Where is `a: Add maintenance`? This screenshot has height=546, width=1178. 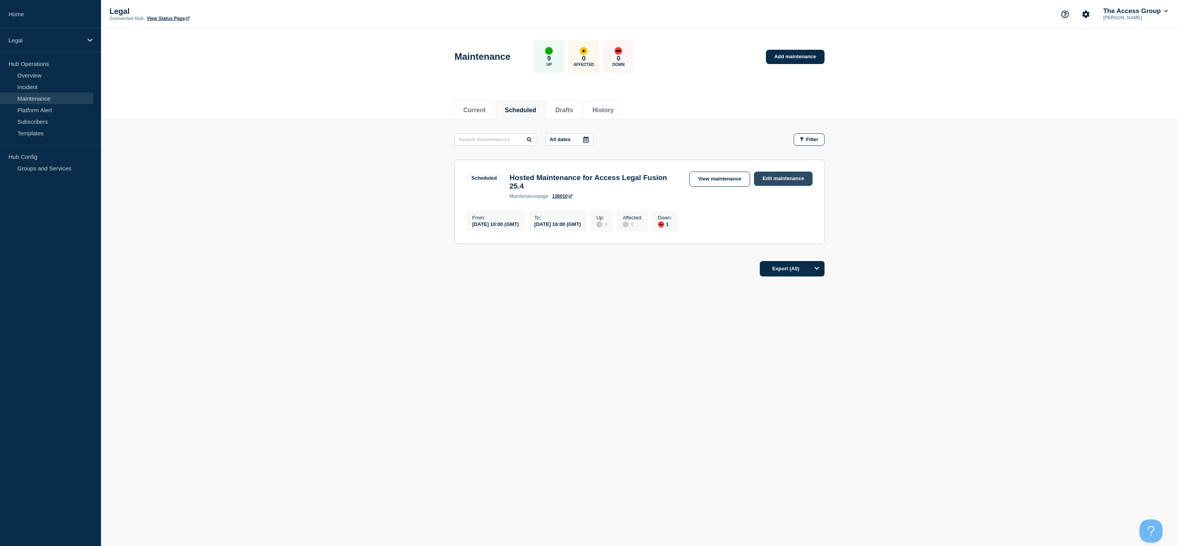
a: Add maintenance is located at coordinates (795, 57).